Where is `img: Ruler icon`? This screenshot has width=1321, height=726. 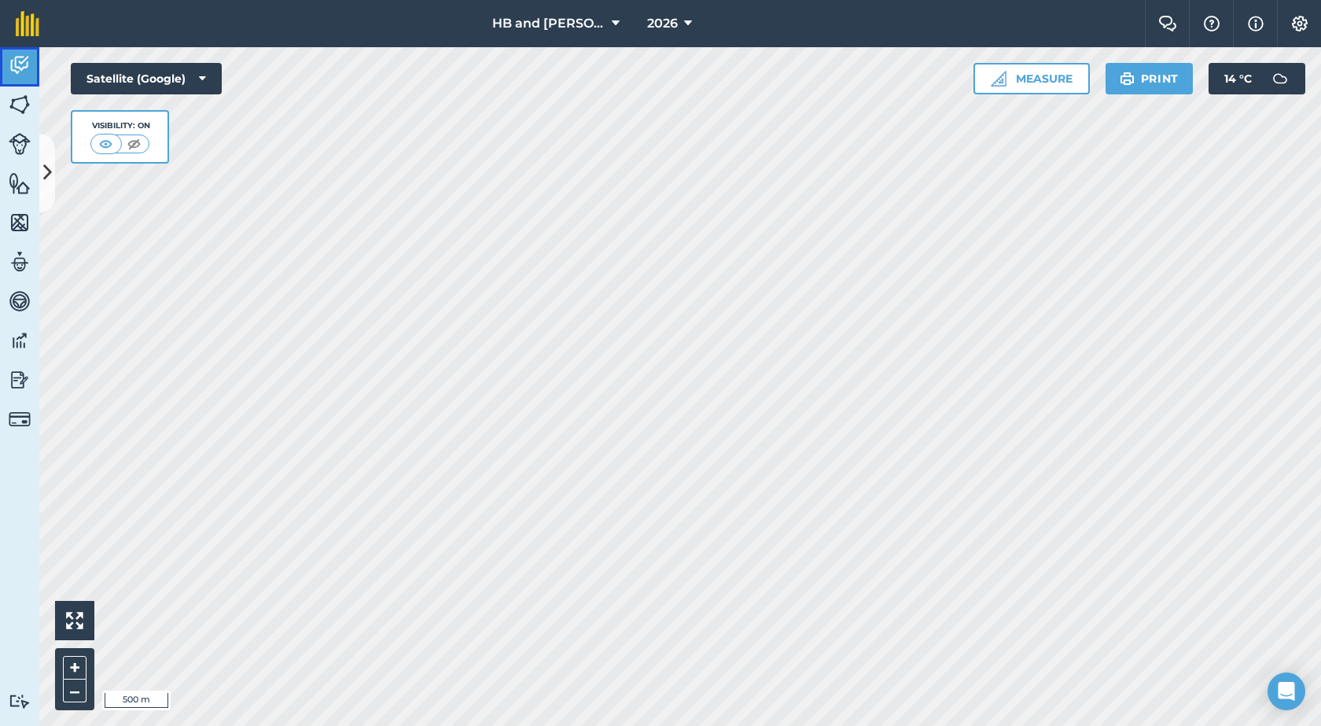
img: Ruler icon is located at coordinates (999, 79).